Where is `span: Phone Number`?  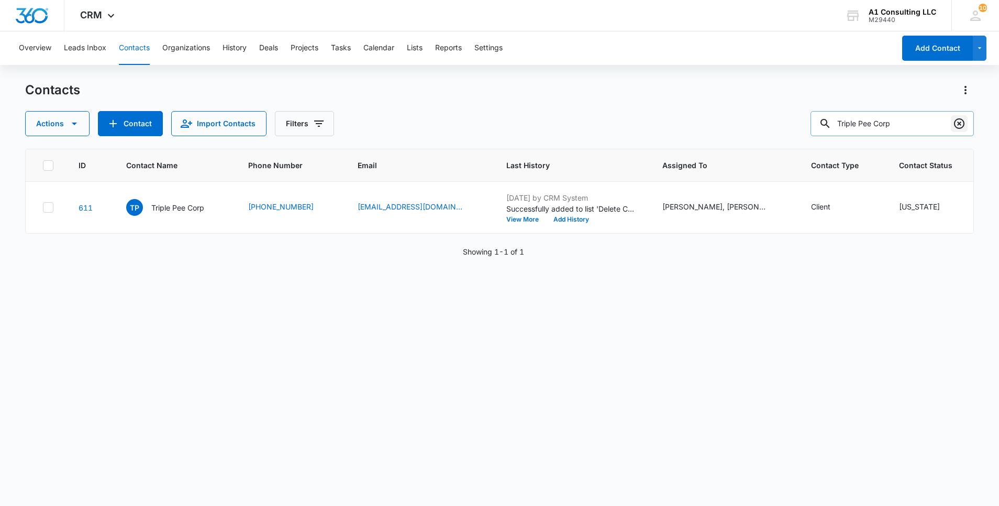 span: Phone Number is located at coordinates (290, 165).